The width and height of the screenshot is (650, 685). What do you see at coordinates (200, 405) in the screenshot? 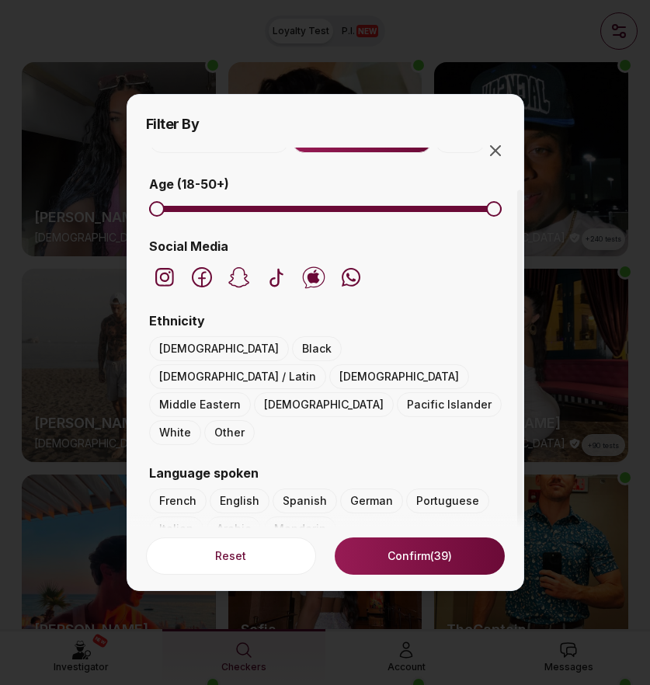
I see `button: Middle Eastern` at bounding box center [200, 405].